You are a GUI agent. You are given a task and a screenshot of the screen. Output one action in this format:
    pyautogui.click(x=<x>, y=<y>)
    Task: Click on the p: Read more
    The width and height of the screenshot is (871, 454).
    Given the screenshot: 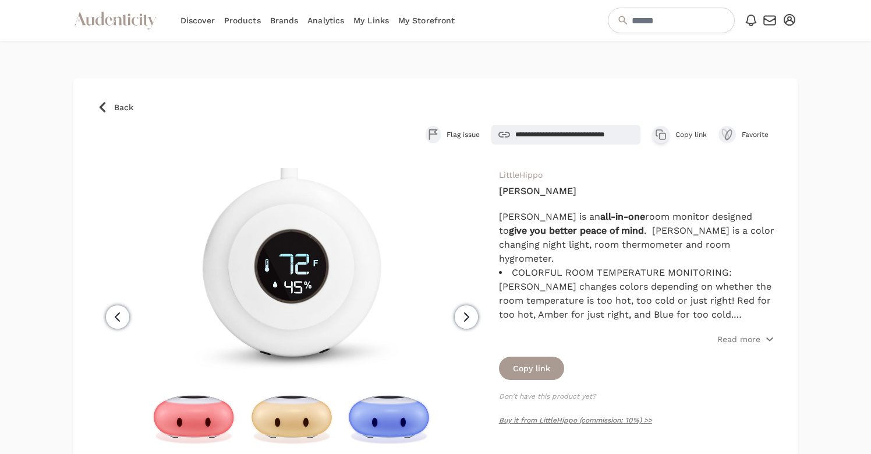 What is the action you would take?
    pyautogui.click(x=739, y=339)
    